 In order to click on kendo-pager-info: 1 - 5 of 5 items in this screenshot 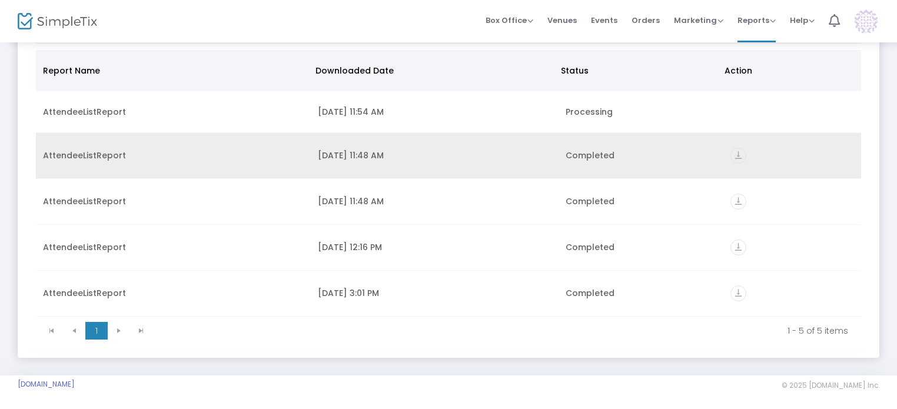, I will do `click(504, 331)`.